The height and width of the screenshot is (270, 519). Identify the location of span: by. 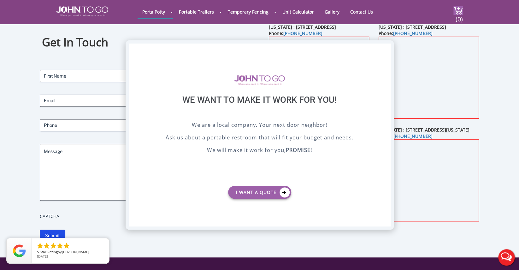
(70, 253).